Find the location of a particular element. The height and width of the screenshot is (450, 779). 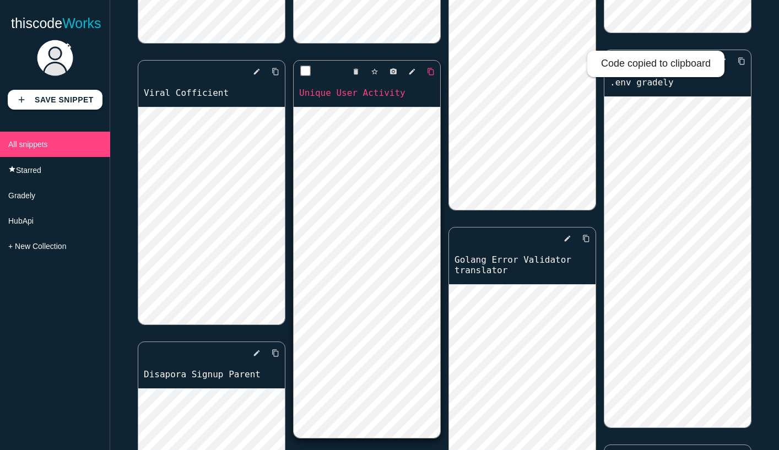

span: Starred is located at coordinates (29, 170).